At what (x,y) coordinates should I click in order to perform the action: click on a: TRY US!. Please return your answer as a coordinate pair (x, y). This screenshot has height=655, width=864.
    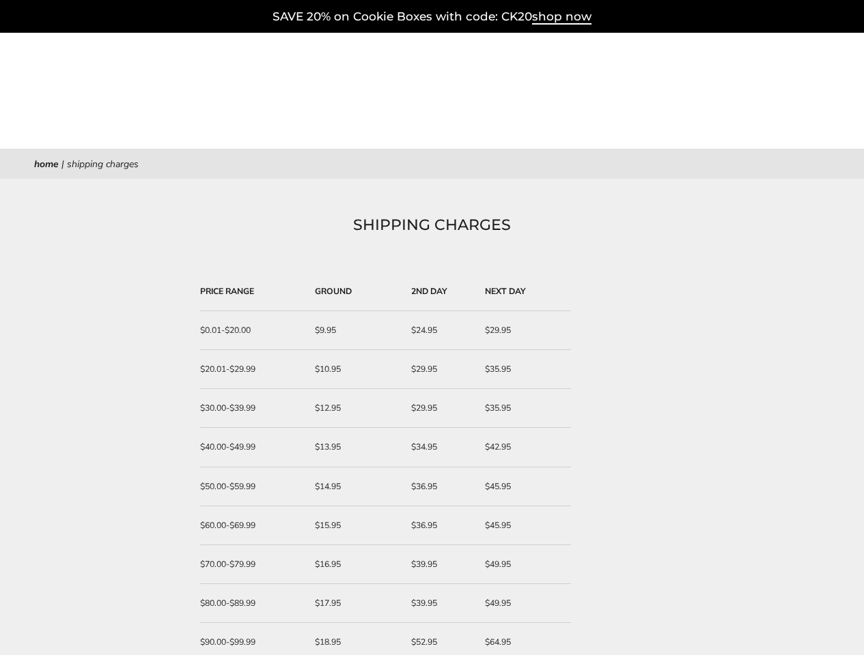
    Looking at the image, I should click on (625, 85).